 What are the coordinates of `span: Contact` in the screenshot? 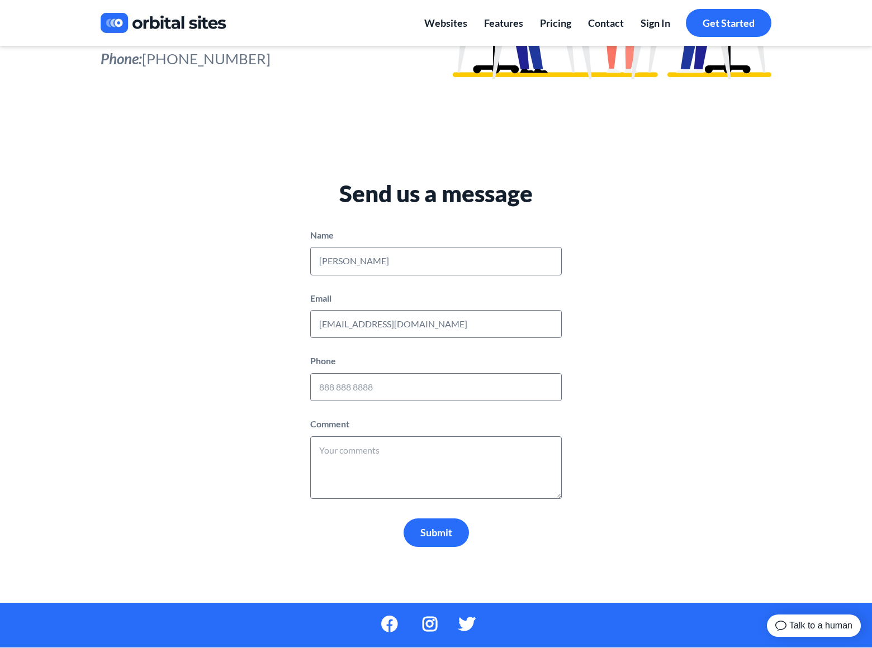 It's located at (606, 23).